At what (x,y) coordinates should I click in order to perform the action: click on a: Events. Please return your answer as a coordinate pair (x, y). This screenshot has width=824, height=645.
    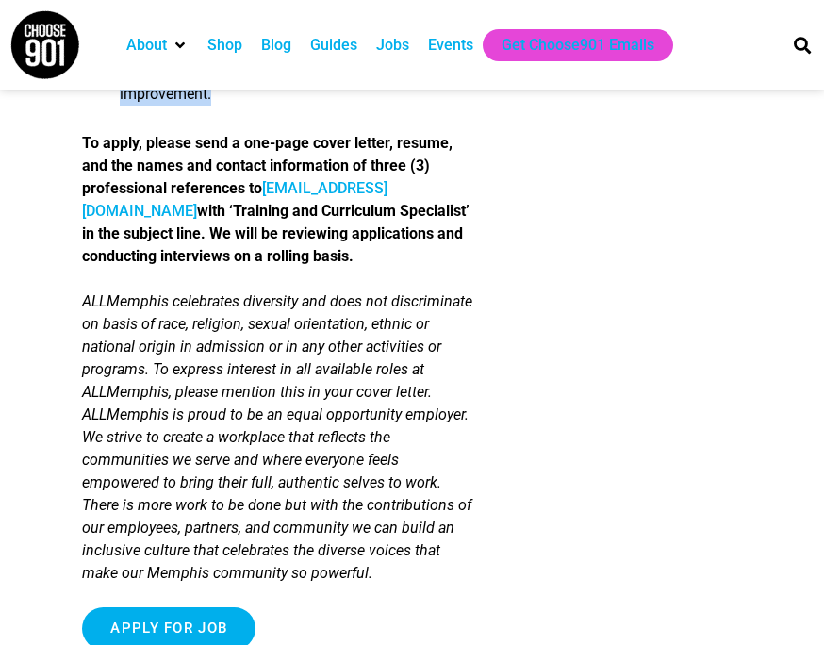
    Looking at the image, I should click on (450, 45).